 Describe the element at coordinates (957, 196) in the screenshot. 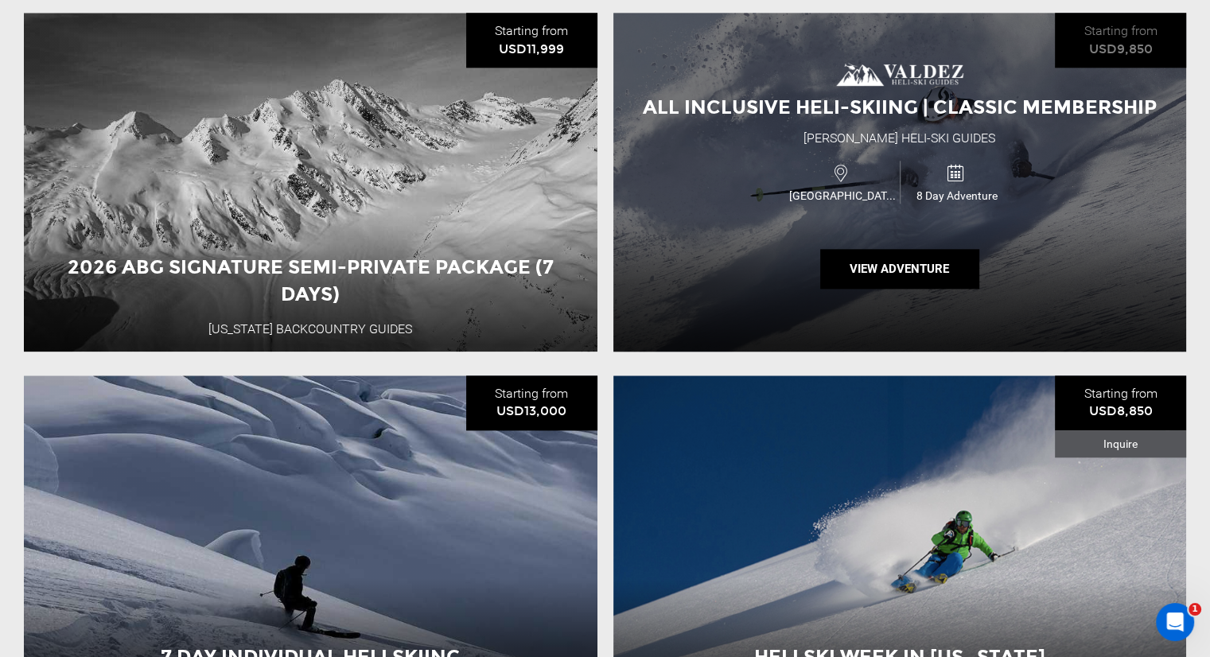

I see `span: 8 Day Adventure` at that location.